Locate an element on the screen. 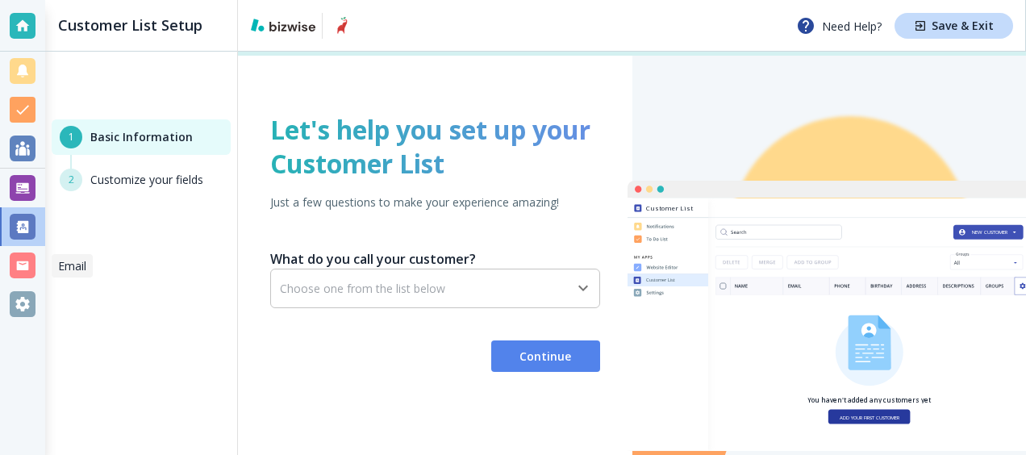 The width and height of the screenshot is (1026, 455). button: 1Basic Information is located at coordinates (141, 137).